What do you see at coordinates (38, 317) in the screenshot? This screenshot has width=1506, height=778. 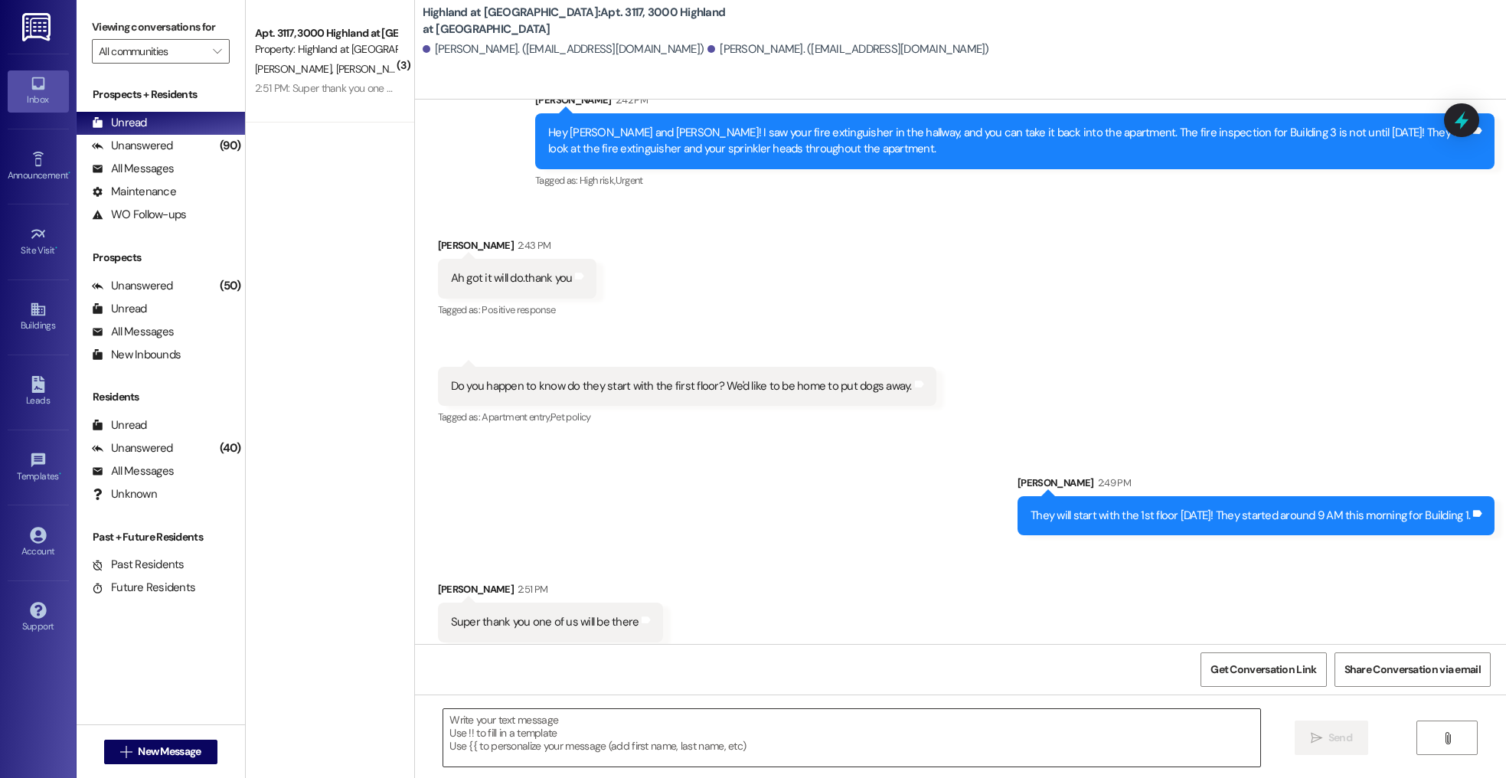 I see `a: Buildings` at bounding box center [38, 317].